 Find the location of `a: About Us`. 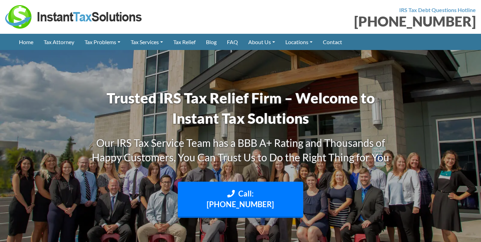

a: About Us is located at coordinates (262, 42).